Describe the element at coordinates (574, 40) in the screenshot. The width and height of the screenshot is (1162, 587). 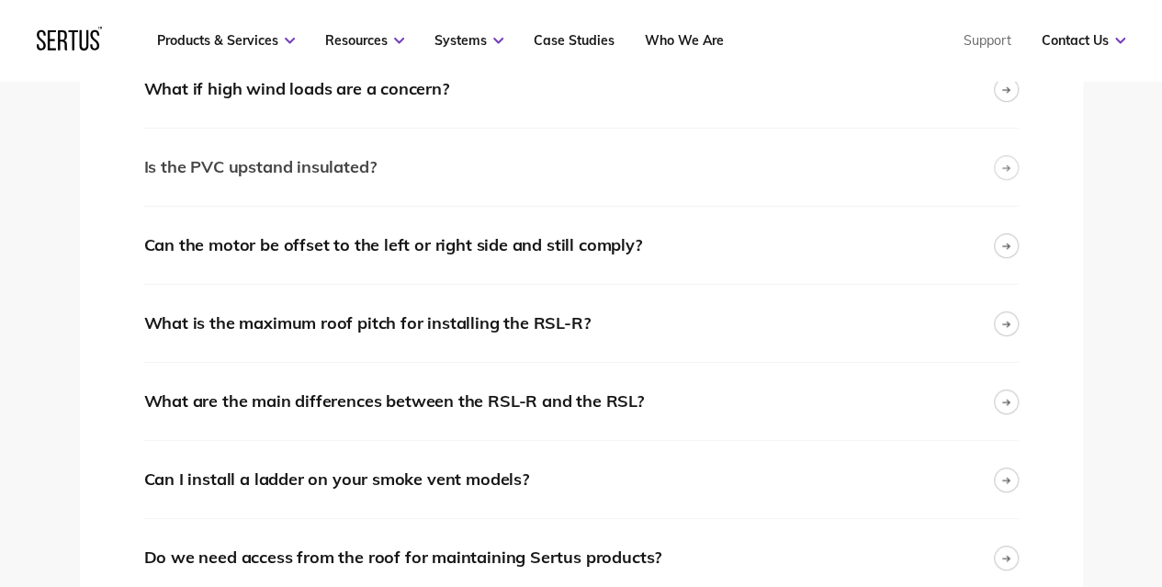
I see `a: Case Studies` at that location.